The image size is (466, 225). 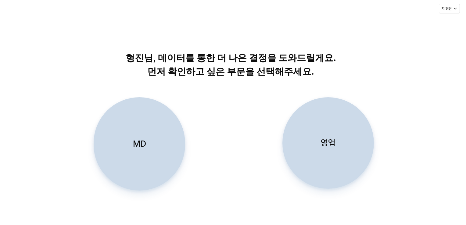 What do you see at coordinates (328, 143) in the screenshot?
I see `button: 영업` at bounding box center [328, 143].